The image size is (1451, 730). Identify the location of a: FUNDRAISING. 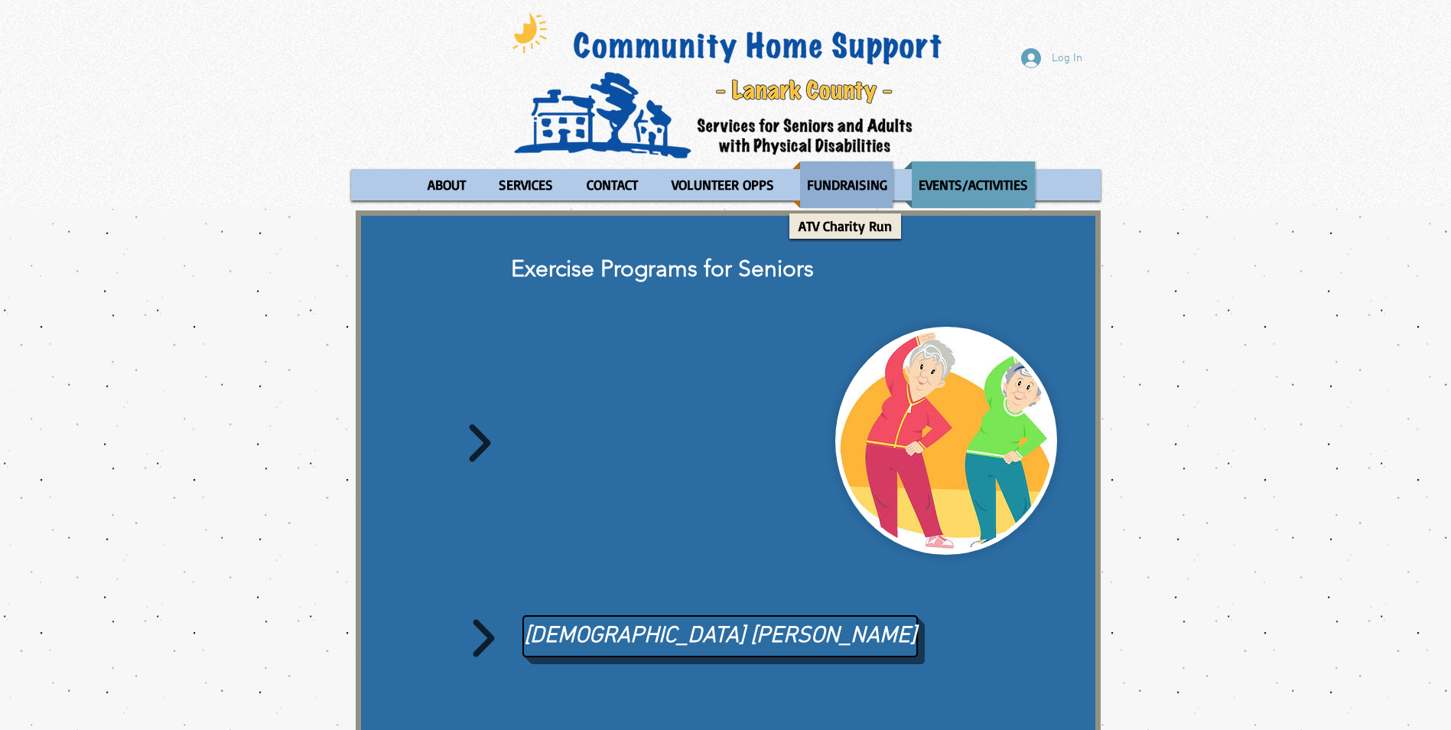
(846, 184).